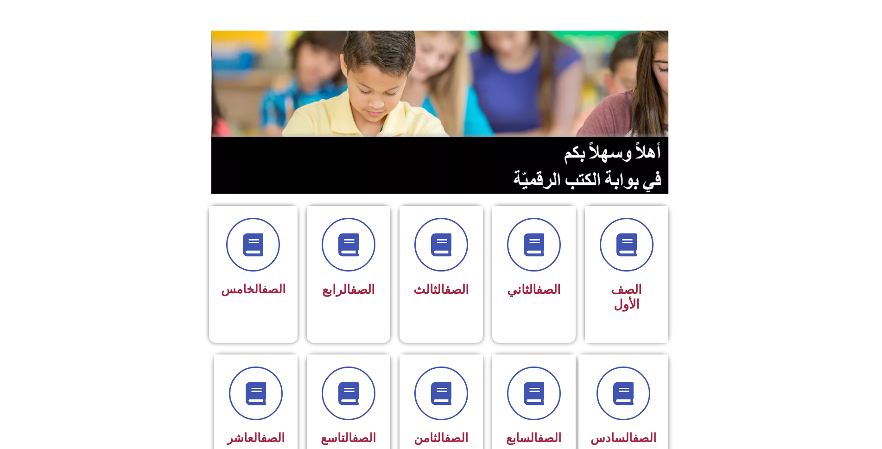 The width and height of the screenshot is (882, 449). Describe the element at coordinates (626, 297) in the screenshot. I see `span: الصف الأول` at that location.